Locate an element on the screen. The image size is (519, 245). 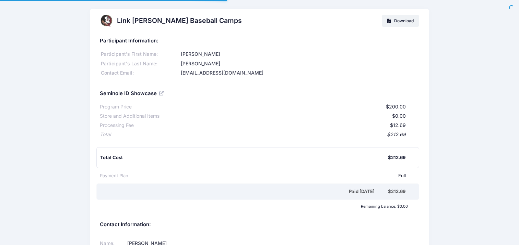
div: Participant's First Name: is located at coordinates (140, 54).